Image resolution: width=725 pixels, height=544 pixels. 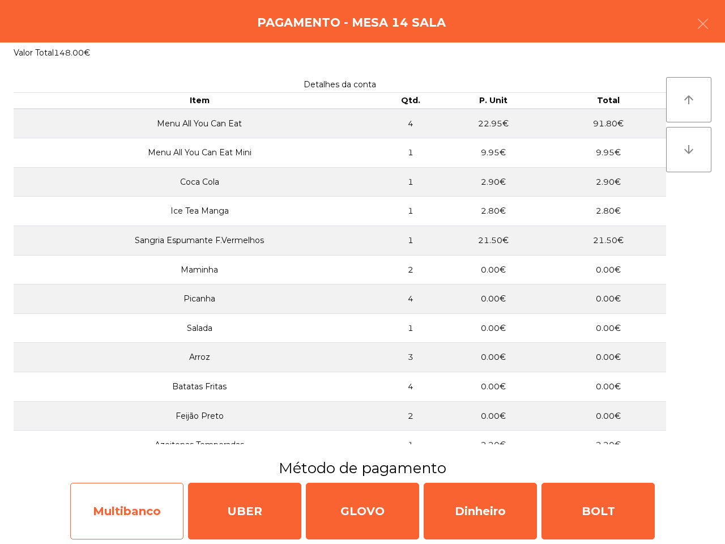 What do you see at coordinates (199, 328) in the screenshot?
I see `td: Salada` at bounding box center [199, 328].